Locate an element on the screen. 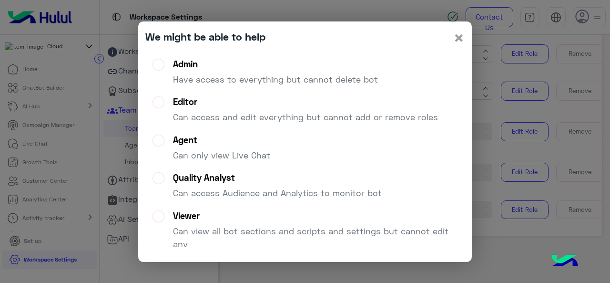  p: Can view all bot sections and scripts and settings but cannot edit any is located at coordinates (315, 237).